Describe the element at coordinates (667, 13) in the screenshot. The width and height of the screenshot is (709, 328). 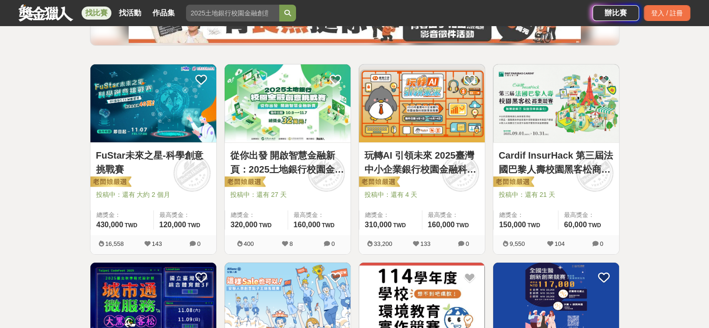
I see `div: 登入 / 註冊` at that location.